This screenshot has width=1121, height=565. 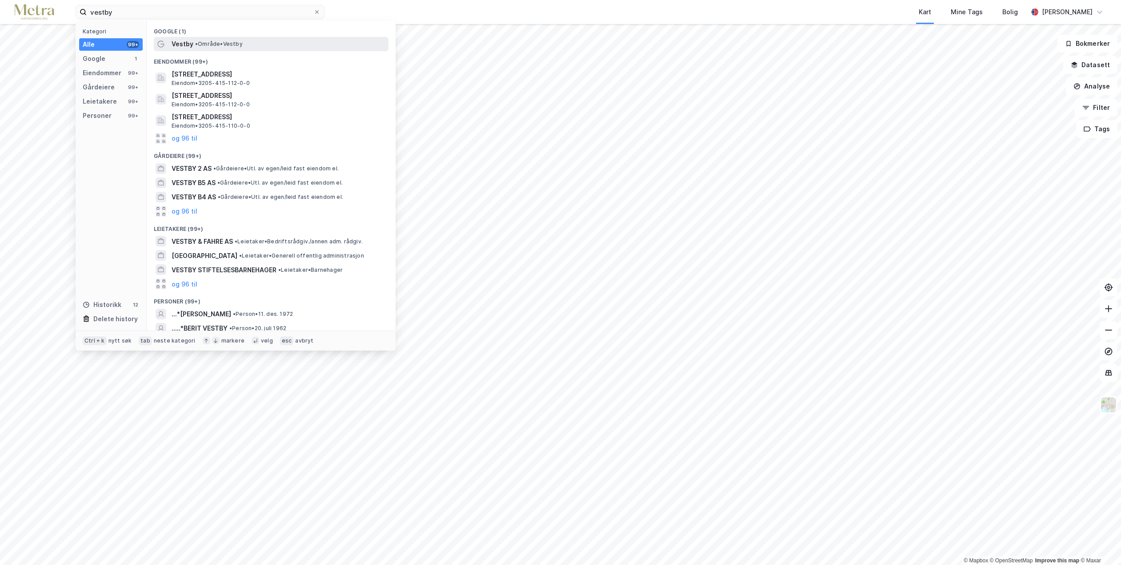 I want to click on span: Eiendom • 3205-415-110-0-0, so click(x=211, y=126).